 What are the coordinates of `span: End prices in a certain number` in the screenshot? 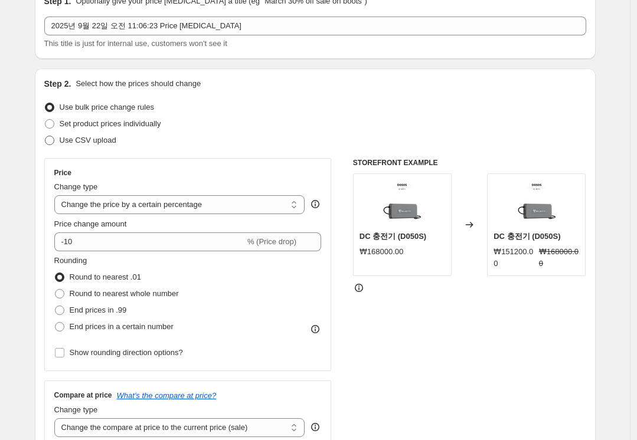 It's located at (122, 326).